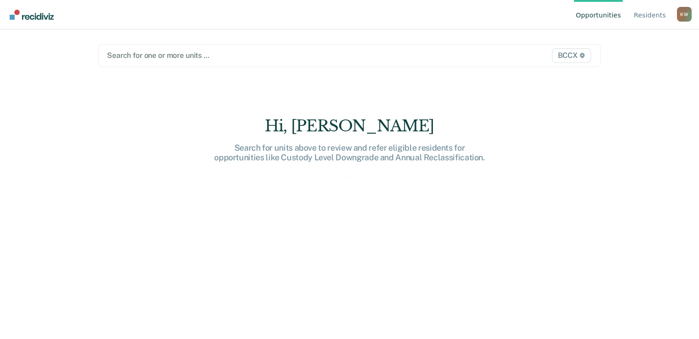  What do you see at coordinates (684, 14) in the screenshot?
I see `div: K W` at bounding box center [684, 14].